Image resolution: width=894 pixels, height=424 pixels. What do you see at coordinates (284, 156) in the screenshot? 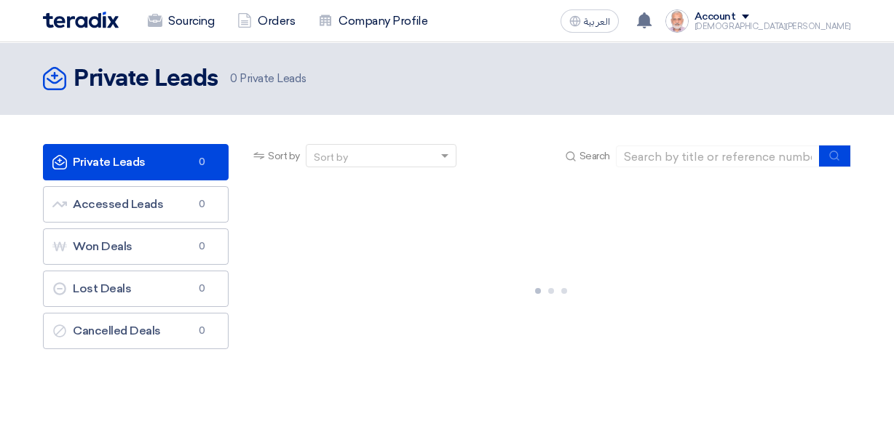
I see `span: Sort by` at bounding box center [284, 156].